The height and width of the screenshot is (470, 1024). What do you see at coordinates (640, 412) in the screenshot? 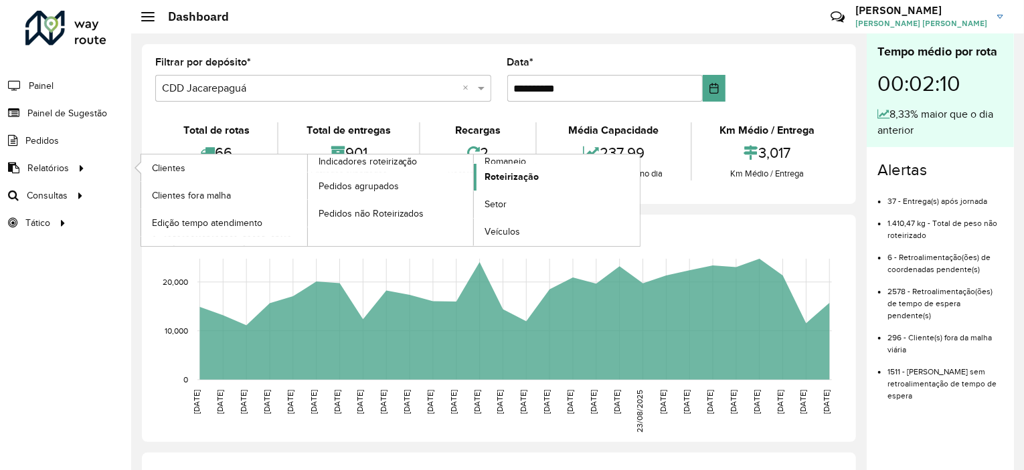
I see `text: 23/08/2025` at bounding box center [640, 412].